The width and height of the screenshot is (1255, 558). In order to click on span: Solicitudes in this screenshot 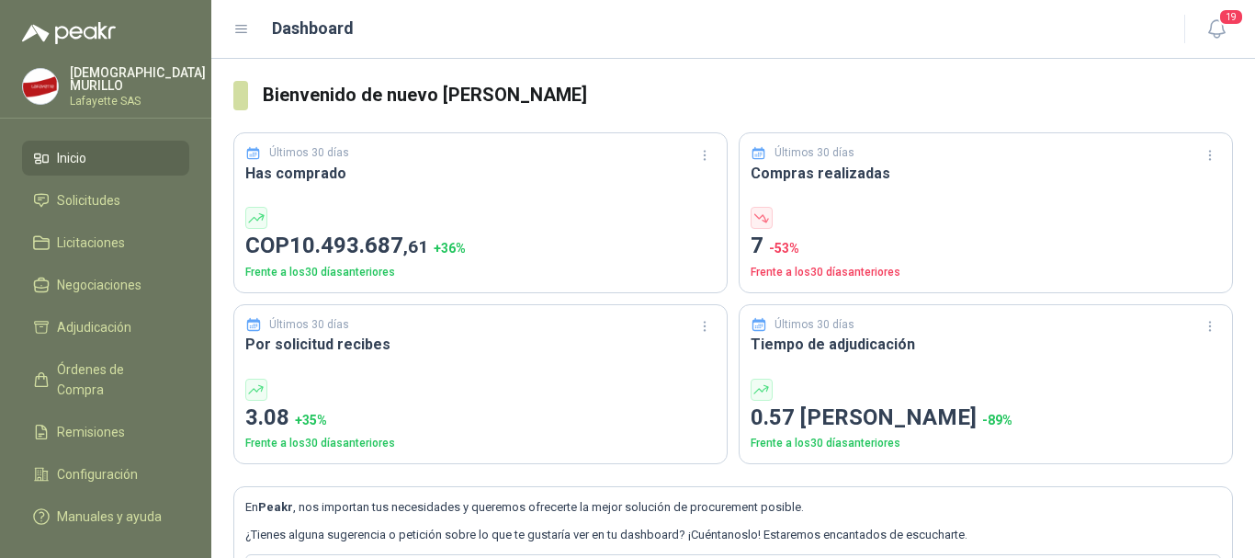, I will do `click(88, 200)`.